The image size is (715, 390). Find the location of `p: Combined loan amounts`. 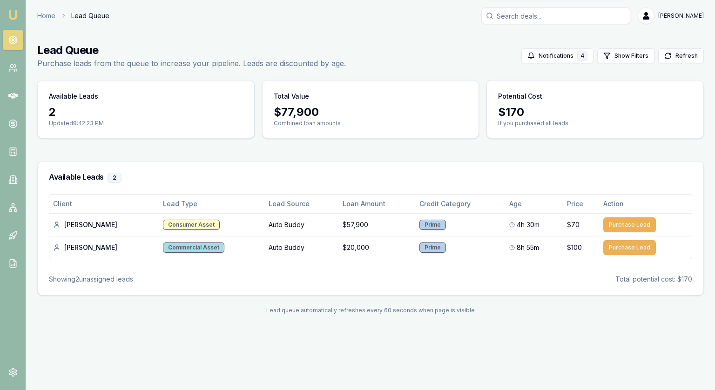

p: Combined loan amounts is located at coordinates (370, 123).